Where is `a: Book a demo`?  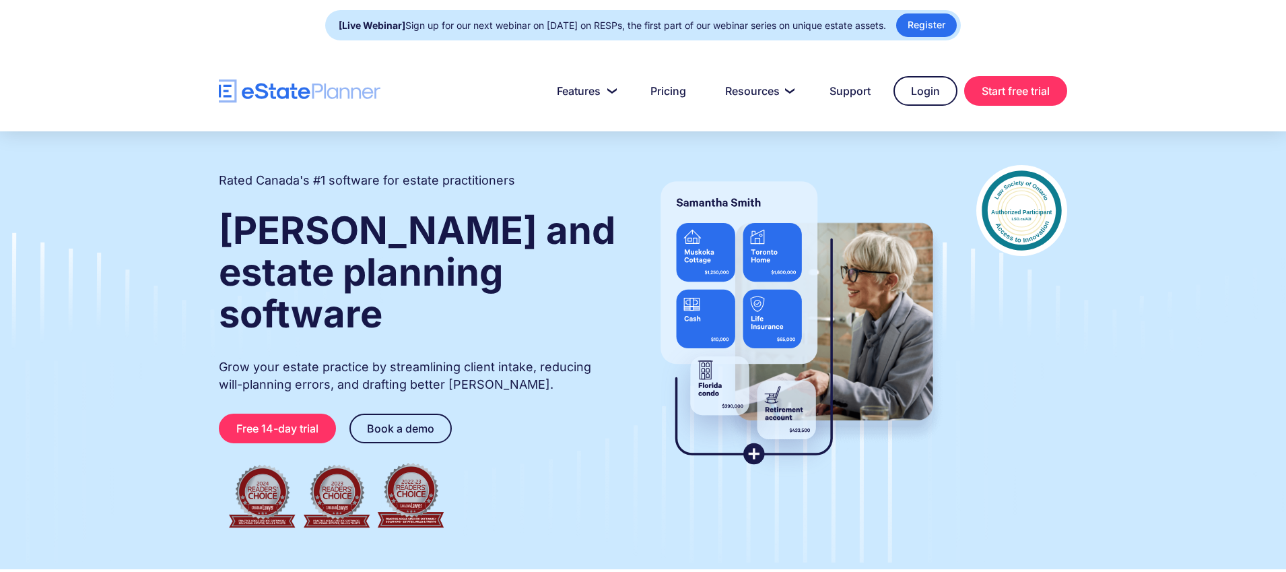 a: Book a demo is located at coordinates (401, 428).